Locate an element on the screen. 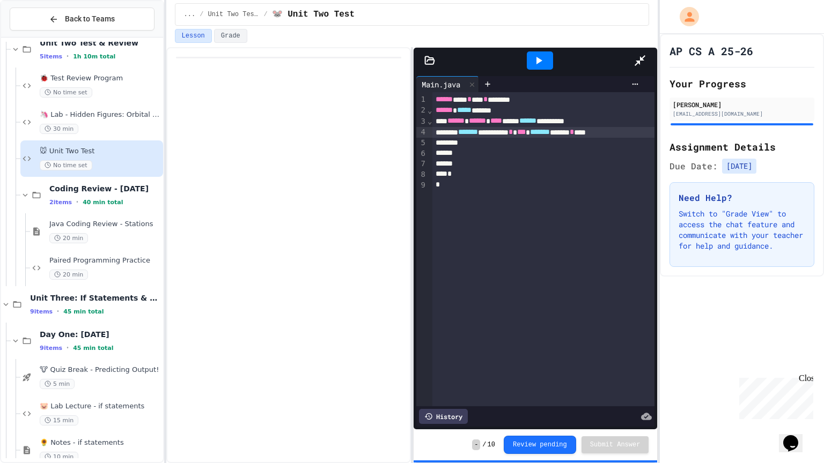  div: 6 is located at coordinates (422, 154).